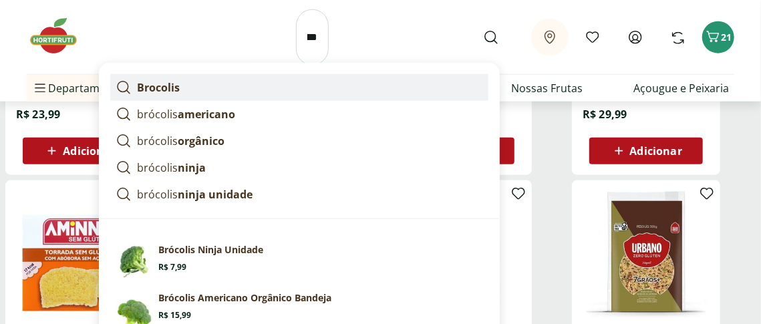 Image resolution: width=761 pixels, height=324 pixels. What do you see at coordinates (80, 88) in the screenshot?
I see `span: Departamentos` at bounding box center [80, 88].